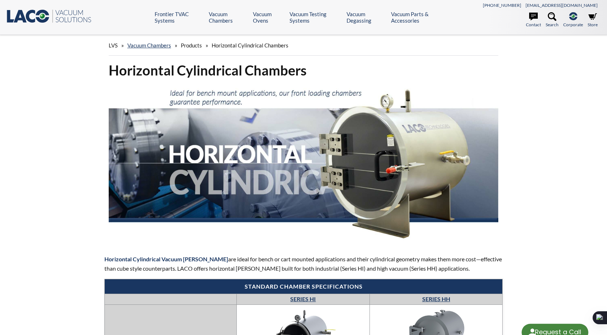 This screenshot has height=335, width=607. What do you see at coordinates (421, 17) in the screenshot?
I see `a: Vacuum Parts & Accessories` at bounding box center [421, 17].